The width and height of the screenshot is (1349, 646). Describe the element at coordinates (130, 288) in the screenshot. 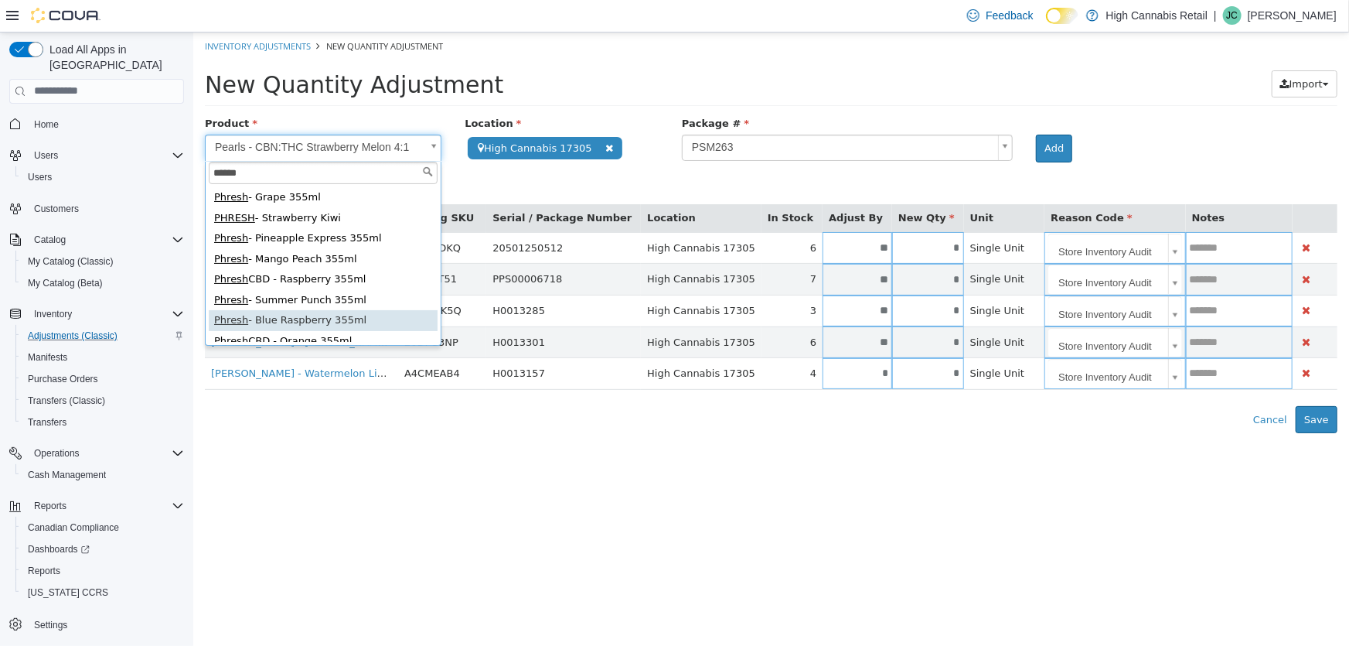

I see `div: - Blue Raspberry 355ml` at that location.